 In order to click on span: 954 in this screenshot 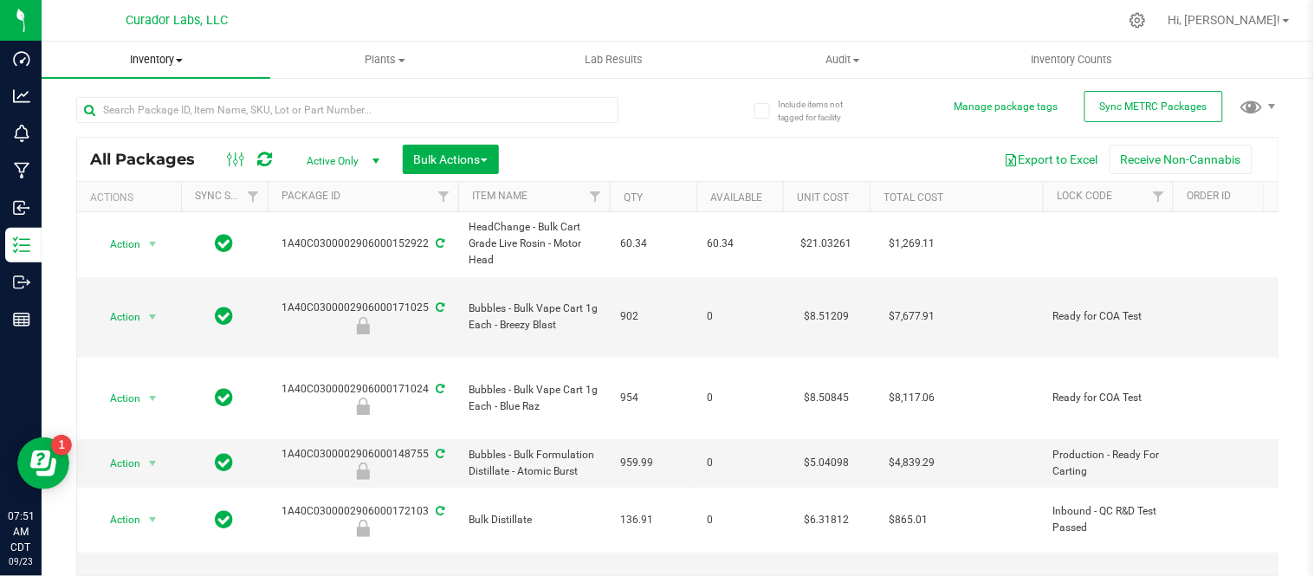, I will do `click(653, 398)`.